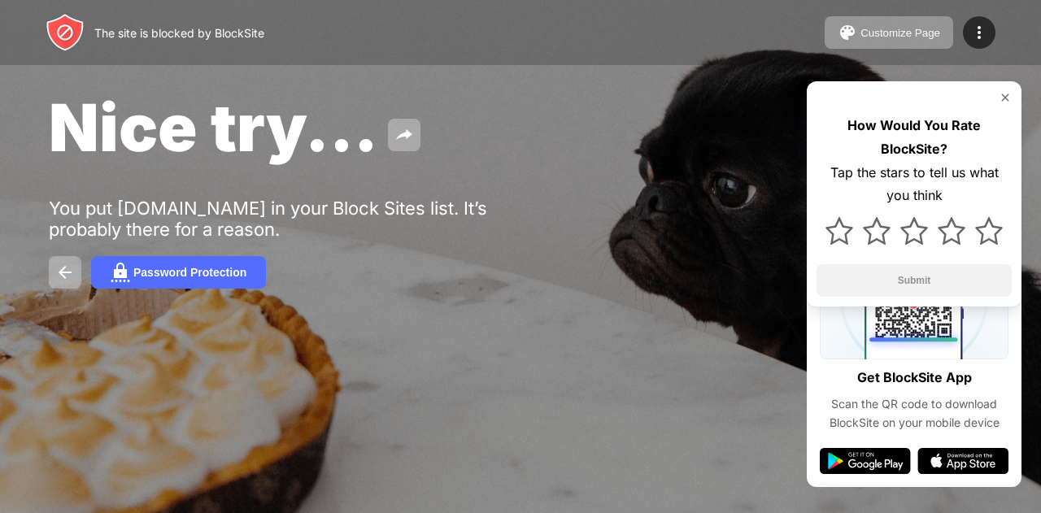 This screenshot has width=1041, height=513. Describe the element at coordinates (847, 33) in the screenshot. I see `img: pallet.svg` at that location.